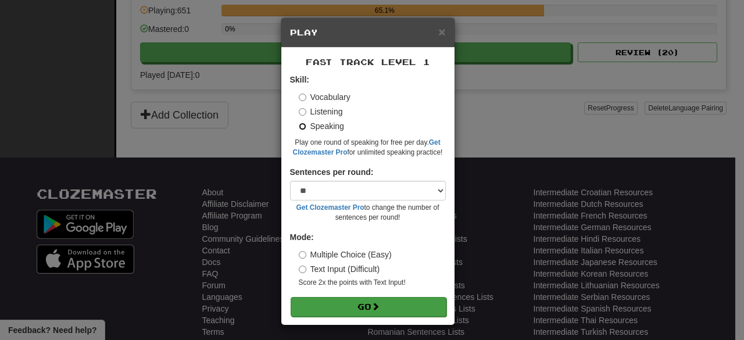 The width and height of the screenshot is (744, 340). I want to click on label: Text Input (Difficult), so click(340, 269).